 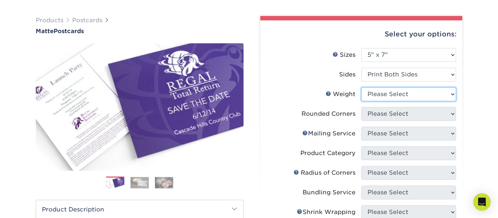 What do you see at coordinates (50, 20) in the screenshot?
I see `a: Products` at bounding box center [50, 20].